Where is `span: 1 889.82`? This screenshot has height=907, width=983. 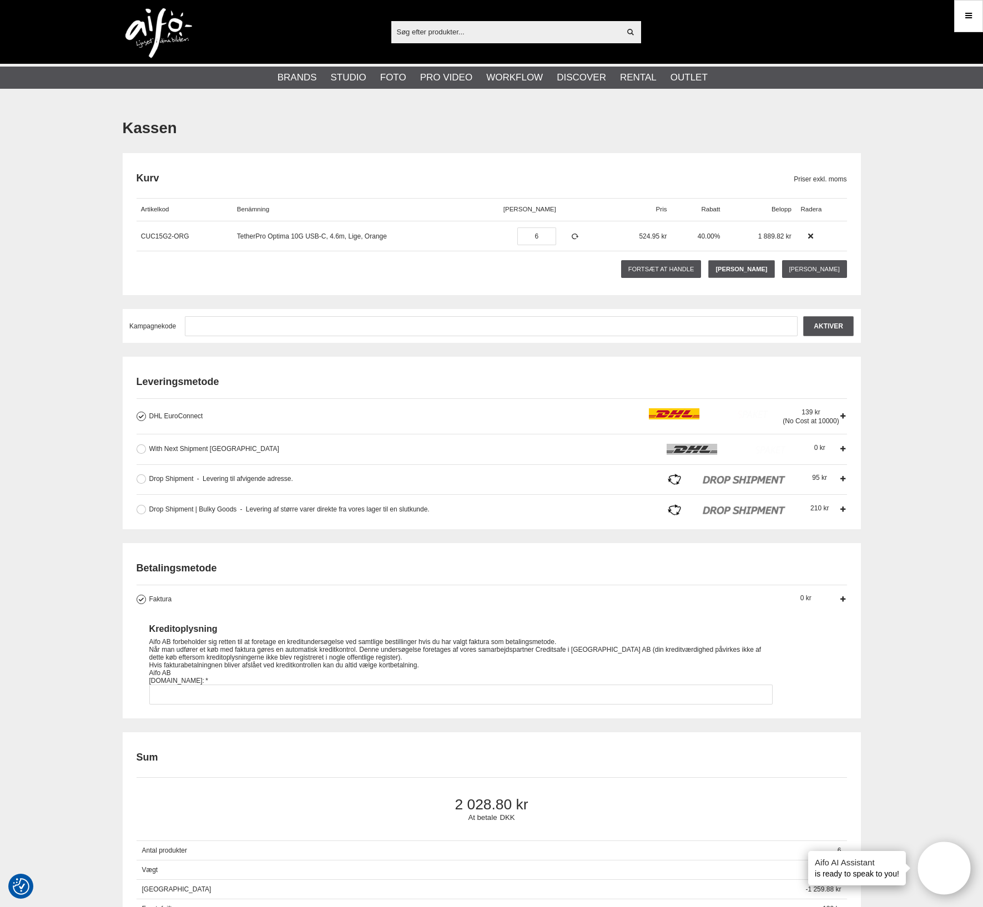 span: 1 889.82 is located at coordinates (771, 236).